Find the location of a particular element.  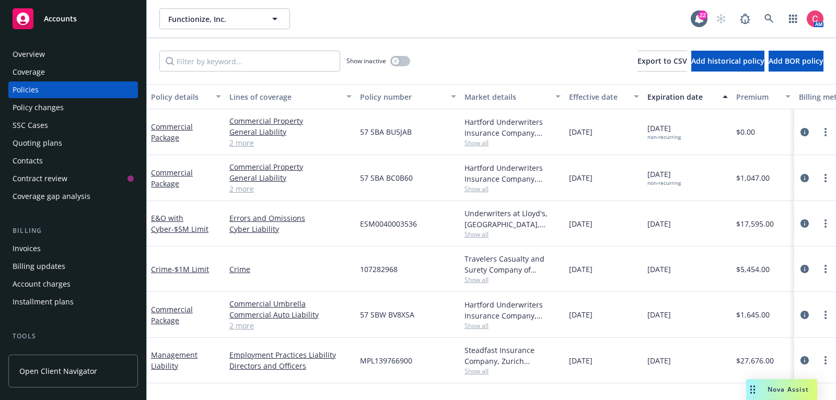

span: $1,645.00 is located at coordinates (753, 315).